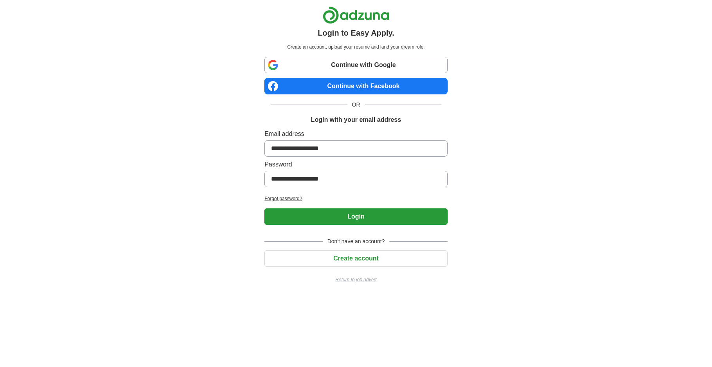  I want to click on button: Login, so click(356, 217).